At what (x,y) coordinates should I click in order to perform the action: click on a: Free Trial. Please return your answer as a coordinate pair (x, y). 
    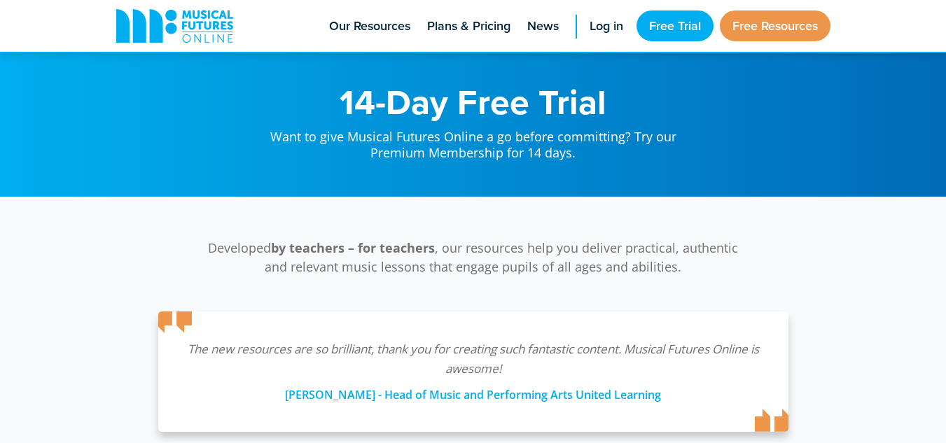
    Looking at the image, I should click on (675, 26).